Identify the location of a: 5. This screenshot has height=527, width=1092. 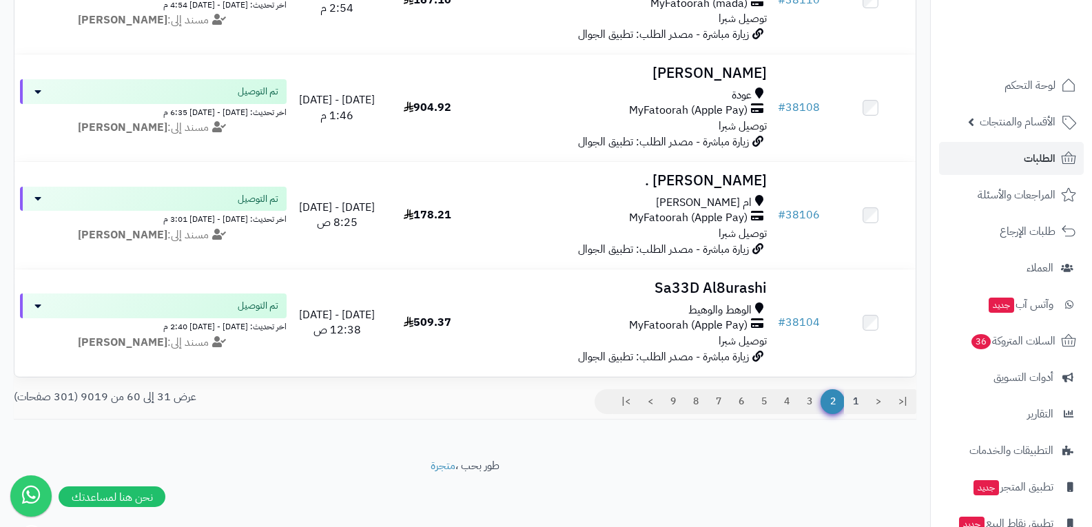
(764, 402).